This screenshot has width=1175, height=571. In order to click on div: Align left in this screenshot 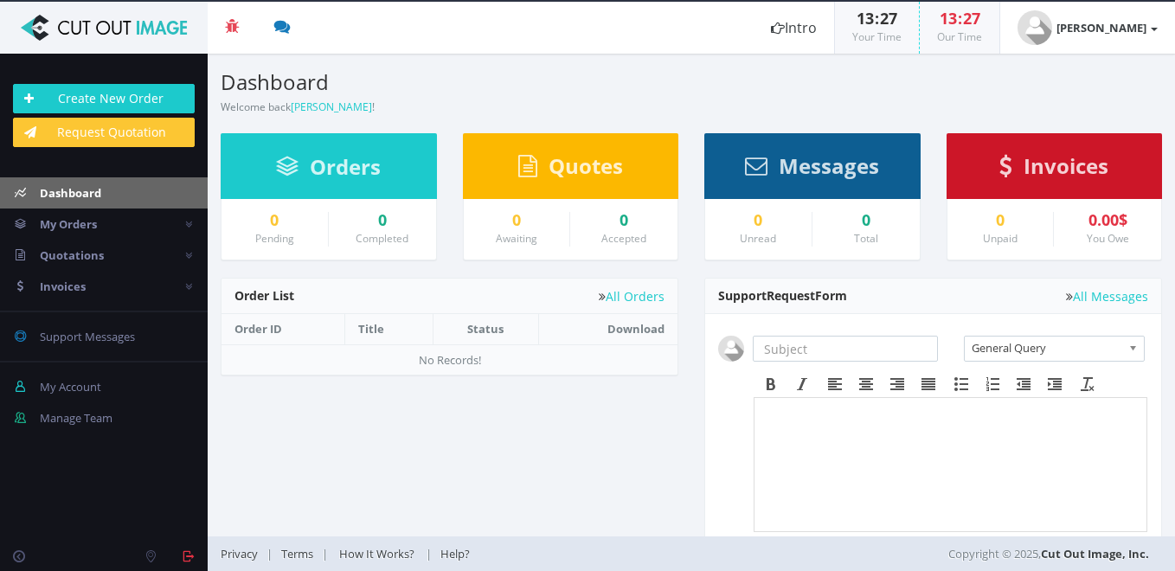, I will do `click(835, 384)`.